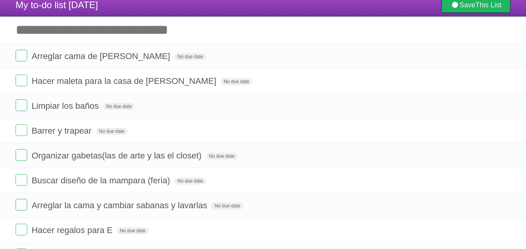 The image size is (526, 249). Describe the element at coordinates (62, 131) in the screenshot. I see `span: Barrer y trapear` at that location.